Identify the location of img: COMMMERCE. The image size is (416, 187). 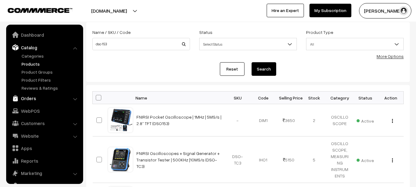
(40, 10).